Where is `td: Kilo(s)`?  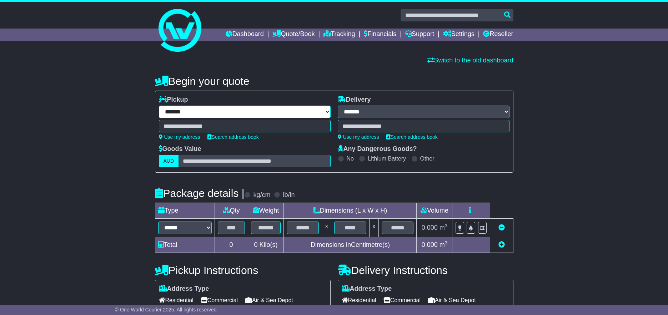 td: Kilo(s) is located at coordinates (266, 245).